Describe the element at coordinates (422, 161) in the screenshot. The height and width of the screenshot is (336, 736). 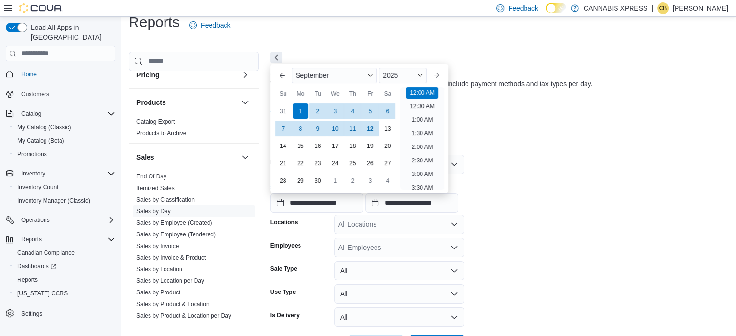
I see `li: 2:30 AM` at that location.